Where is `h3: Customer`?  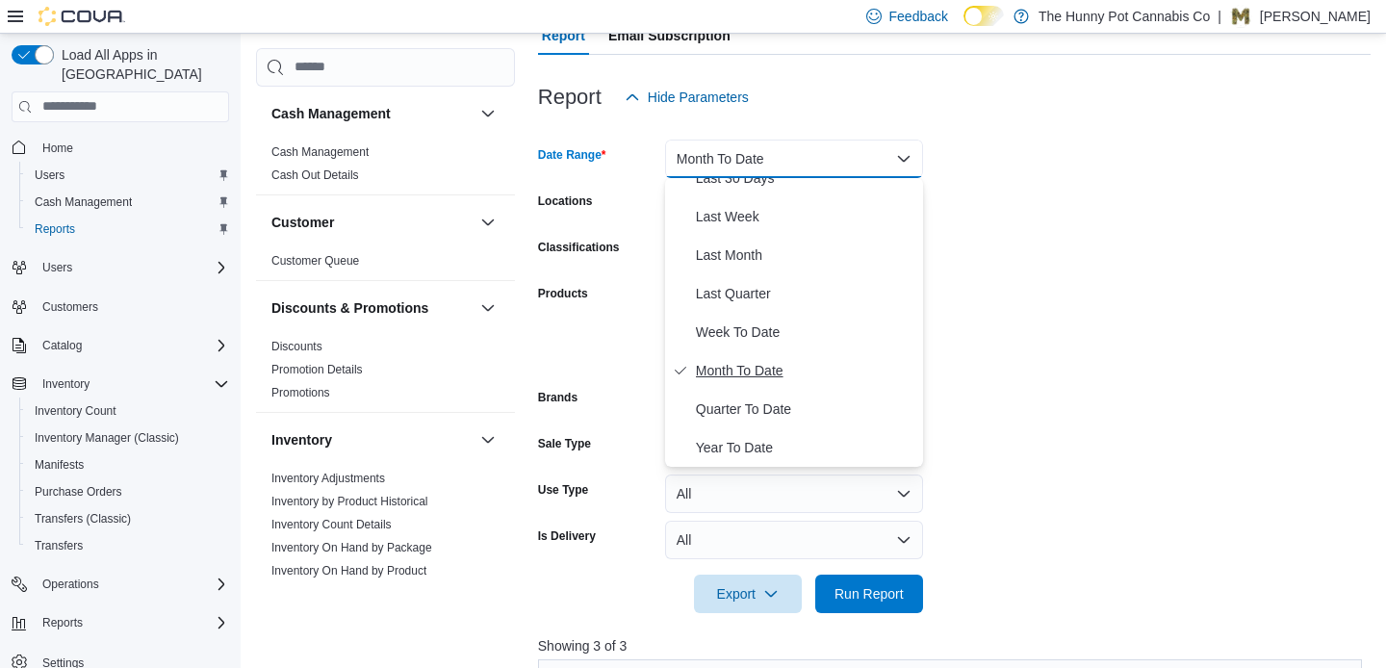
h3: Customer is located at coordinates (302, 222).